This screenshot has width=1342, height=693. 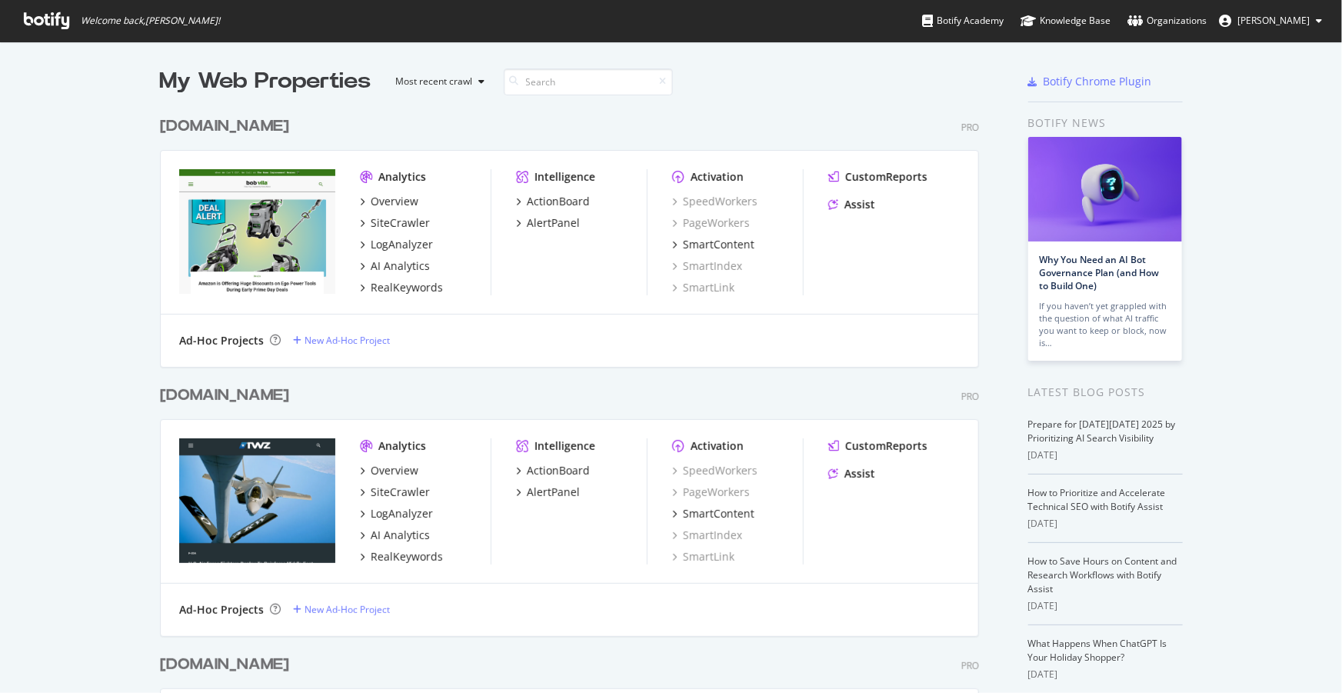 What do you see at coordinates (257, 501) in the screenshot?
I see `img: twz.com` at bounding box center [257, 501].